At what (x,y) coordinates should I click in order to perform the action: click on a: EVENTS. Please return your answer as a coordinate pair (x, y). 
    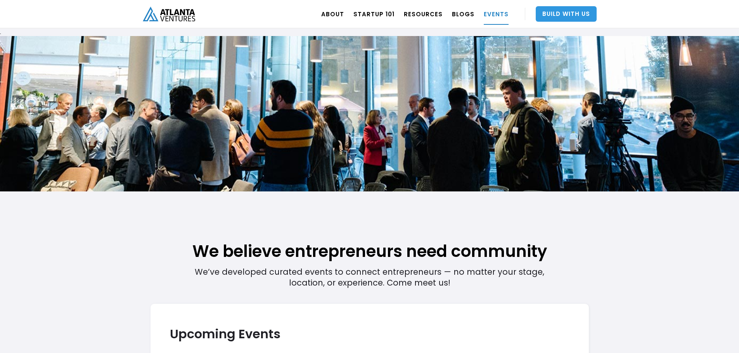
    Looking at the image, I should click on (496, 14).